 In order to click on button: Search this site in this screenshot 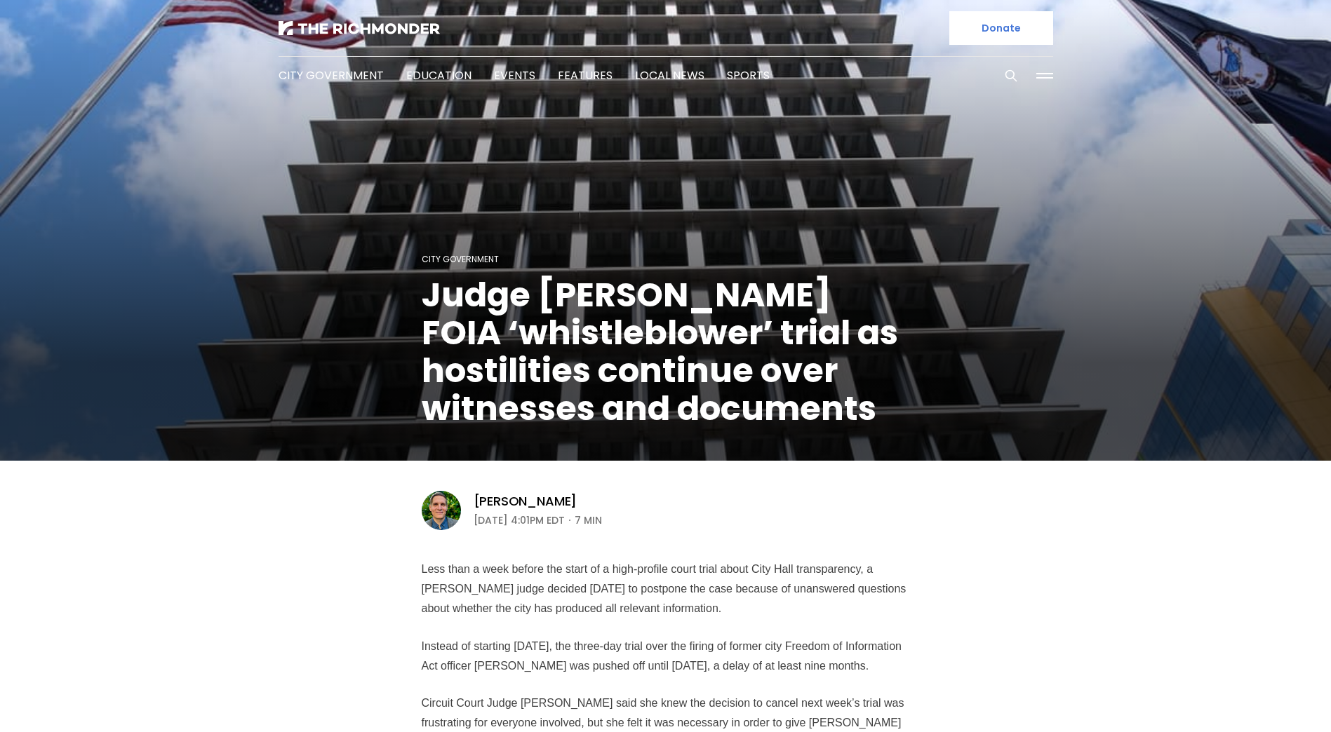, I will do `click(1011, 76)`.